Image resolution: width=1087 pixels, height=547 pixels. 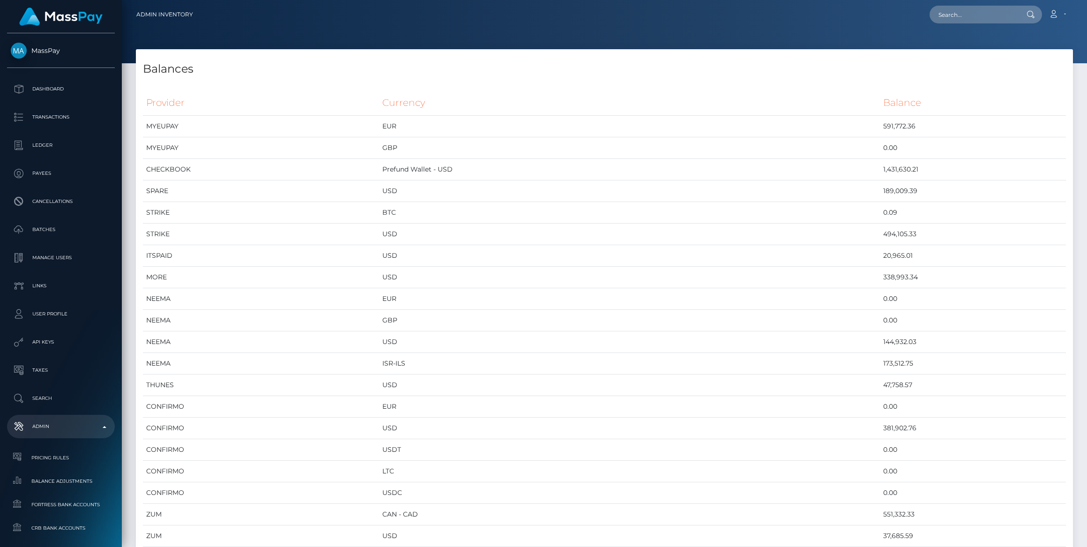 I want to click on td: SPARE, so click(x=261, y=191).